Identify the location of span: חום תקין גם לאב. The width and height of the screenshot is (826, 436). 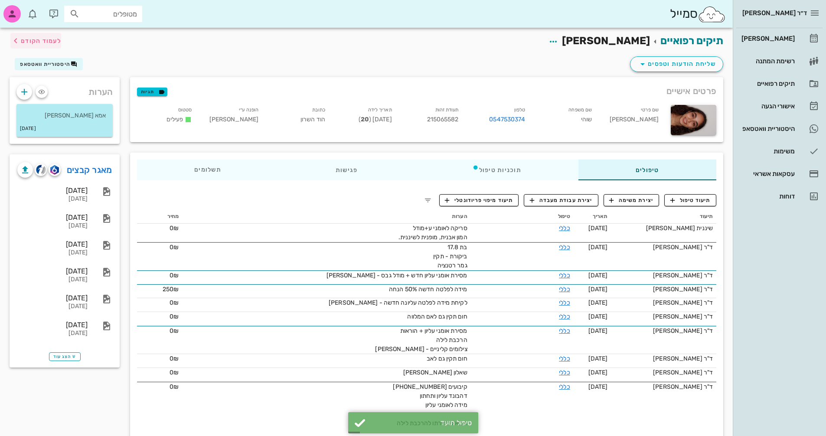
(447, 359).